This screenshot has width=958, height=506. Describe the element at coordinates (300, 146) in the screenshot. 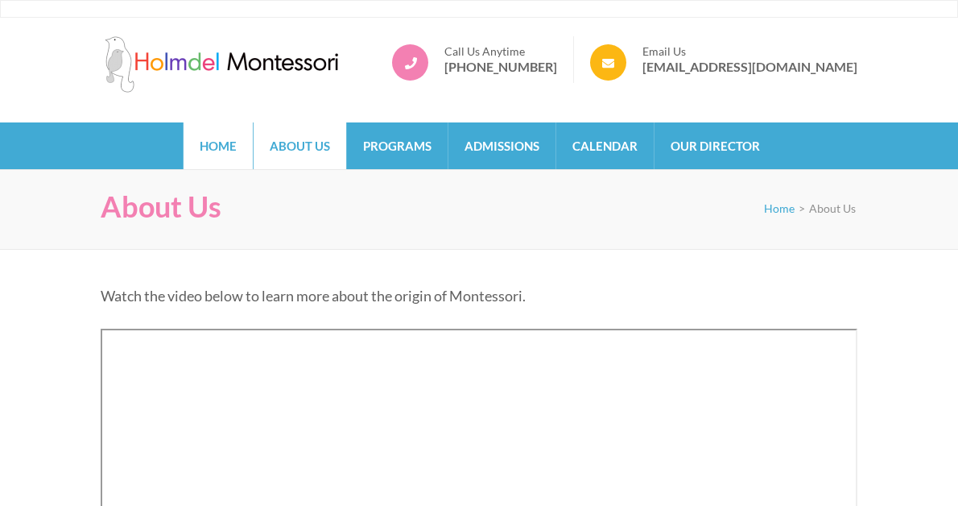

I see `a: About Us` at that location.